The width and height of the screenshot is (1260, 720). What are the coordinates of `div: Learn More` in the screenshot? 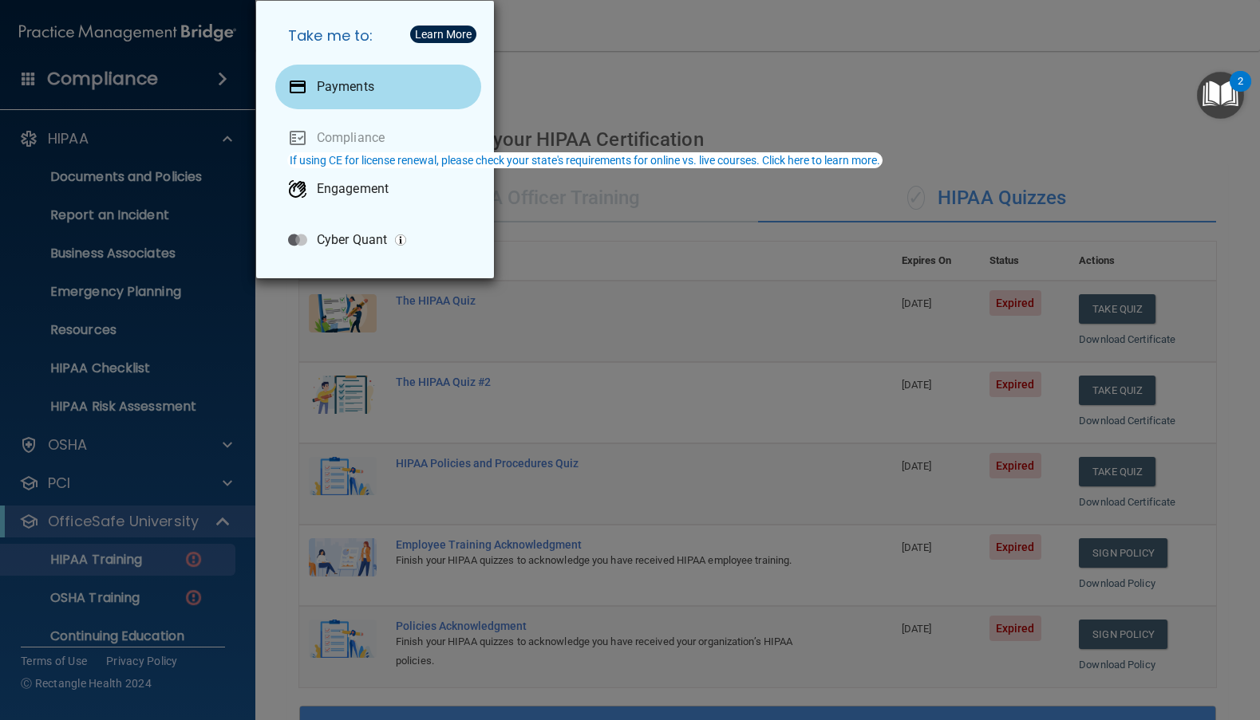 It's located at (443, 34).